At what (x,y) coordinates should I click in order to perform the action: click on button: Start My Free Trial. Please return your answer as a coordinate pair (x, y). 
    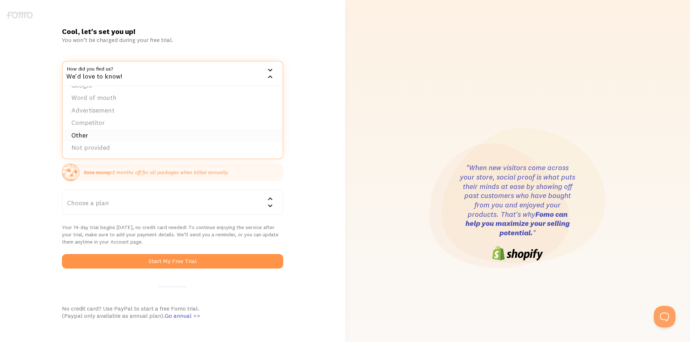
    Looking at the image, I should click on (172, 261).